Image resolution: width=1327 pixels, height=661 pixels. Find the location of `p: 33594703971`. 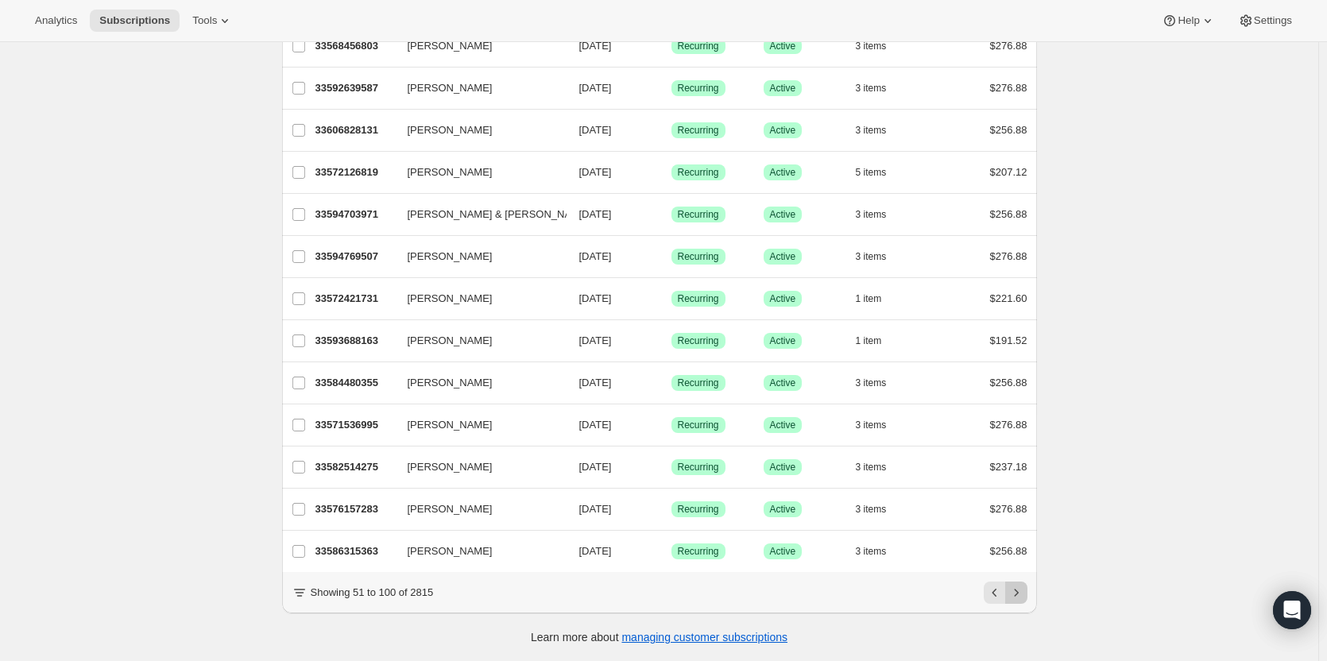

p: 33594703971 is located at coordinates (355, 215).